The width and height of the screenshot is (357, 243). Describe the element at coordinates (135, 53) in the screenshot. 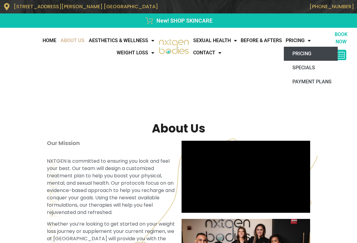

I see `a: WEIGHT LOSS` at that location.